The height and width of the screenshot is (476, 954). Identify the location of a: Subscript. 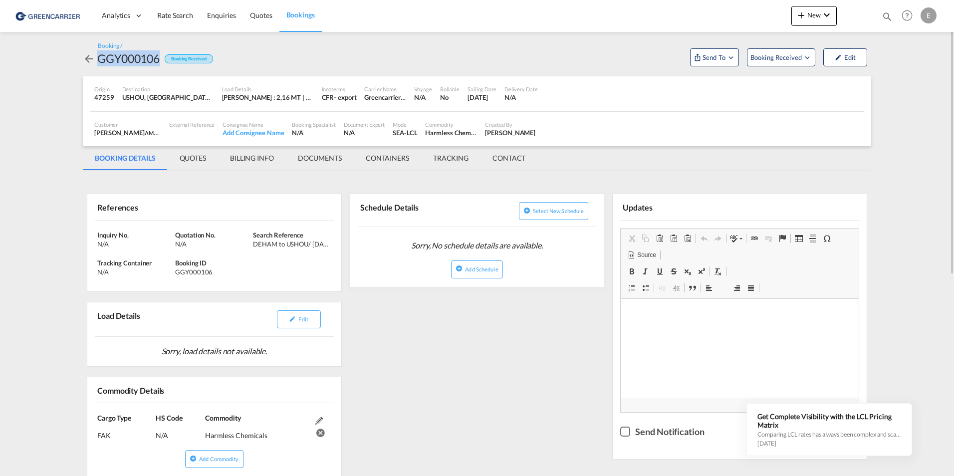
(687, 271).